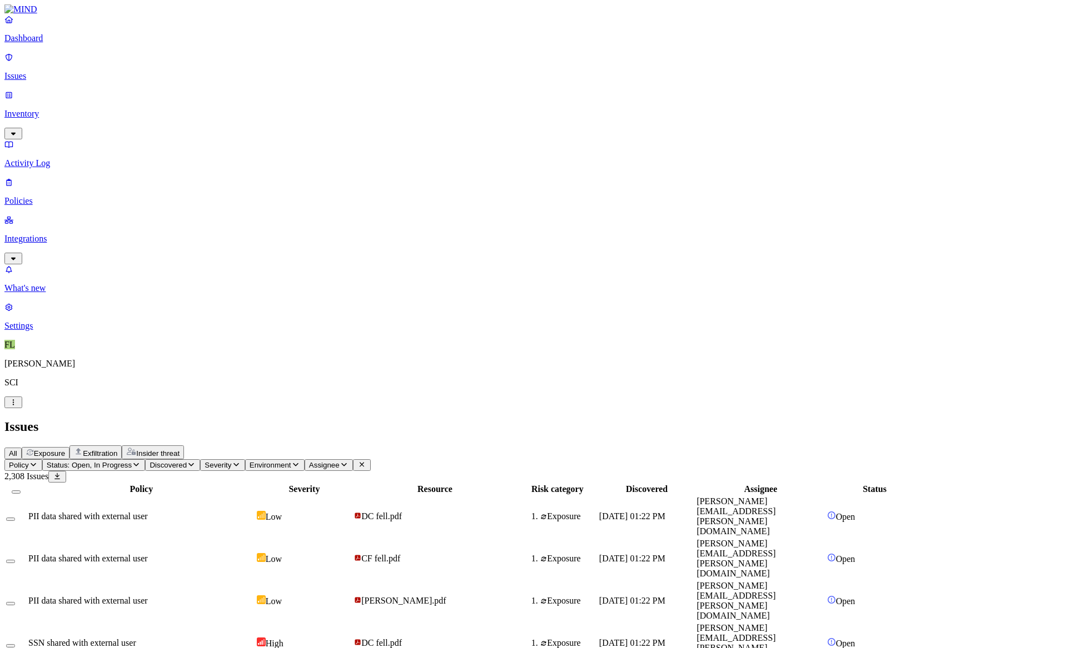 The height and width of the screenshot is (648, 1085). Describe the element at coordinates (542, 76) in the screenshot. I see `p: Issues` at that location.